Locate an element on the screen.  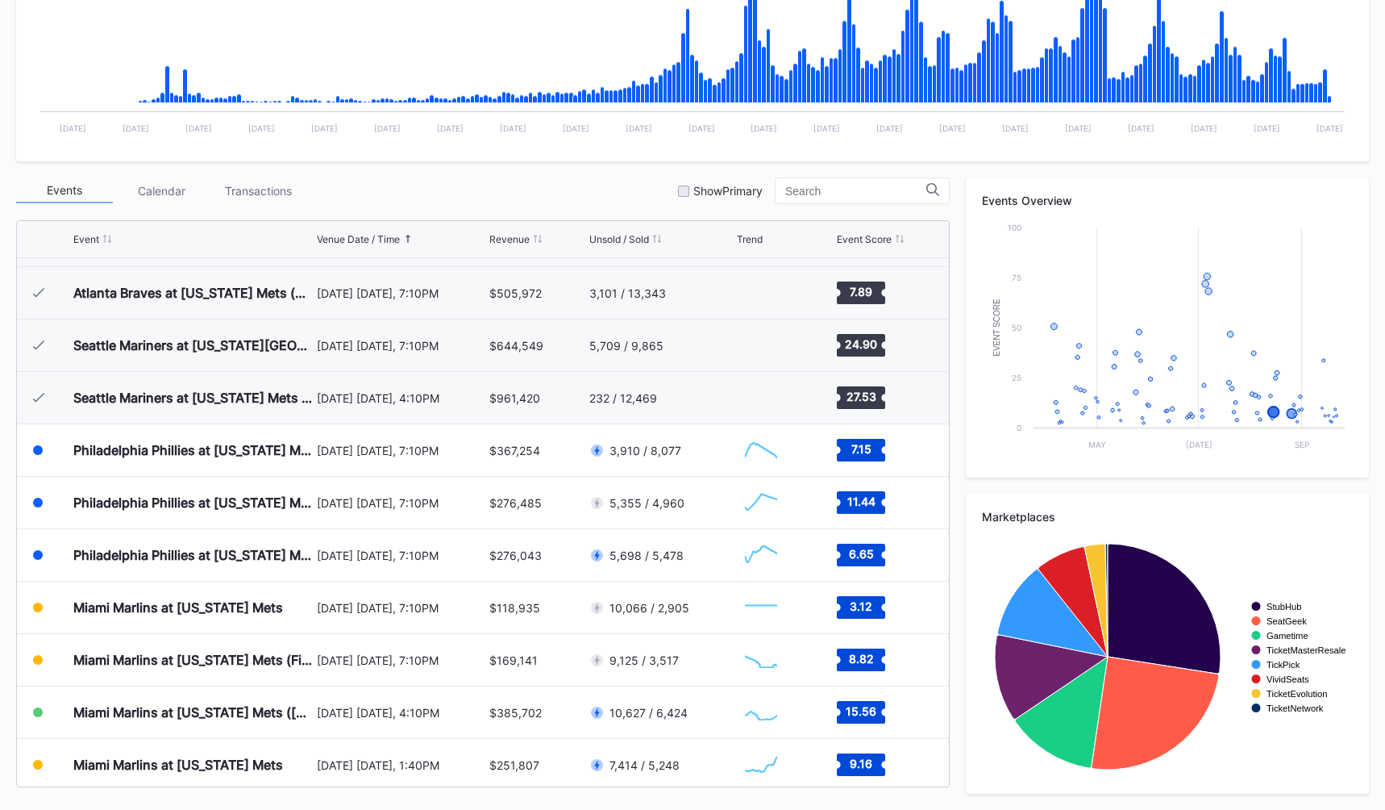
text: SeatGeek is located at coordinates (1287, 621).